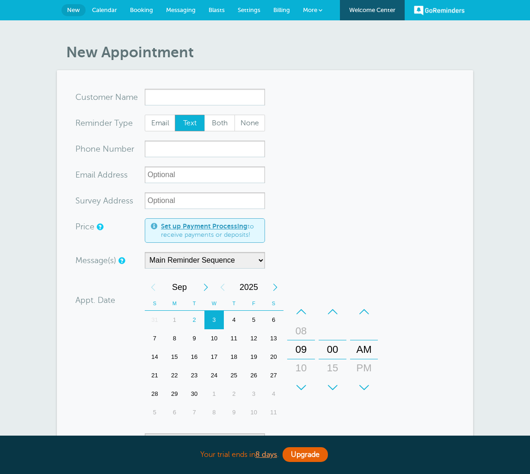 The width and height of the screenshot is (530, 474). I want to click on span: September, so click(179, 287).